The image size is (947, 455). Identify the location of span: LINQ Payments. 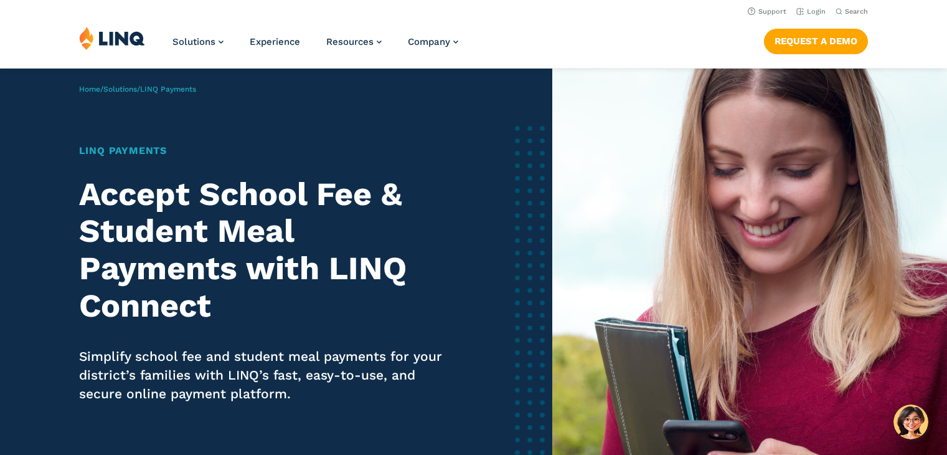
(168, 89).